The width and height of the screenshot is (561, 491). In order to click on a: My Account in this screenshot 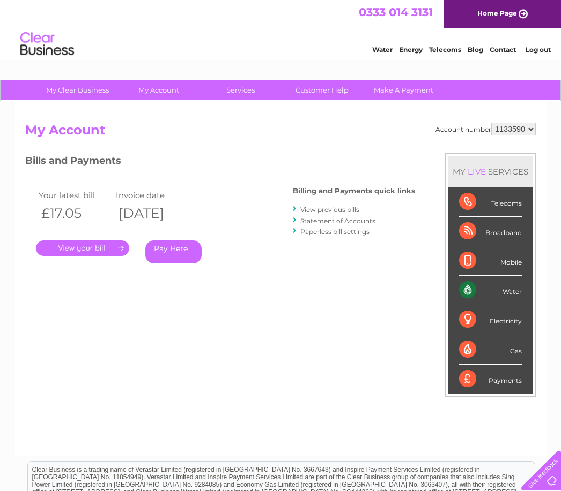, I will do `click(159, 90)`.